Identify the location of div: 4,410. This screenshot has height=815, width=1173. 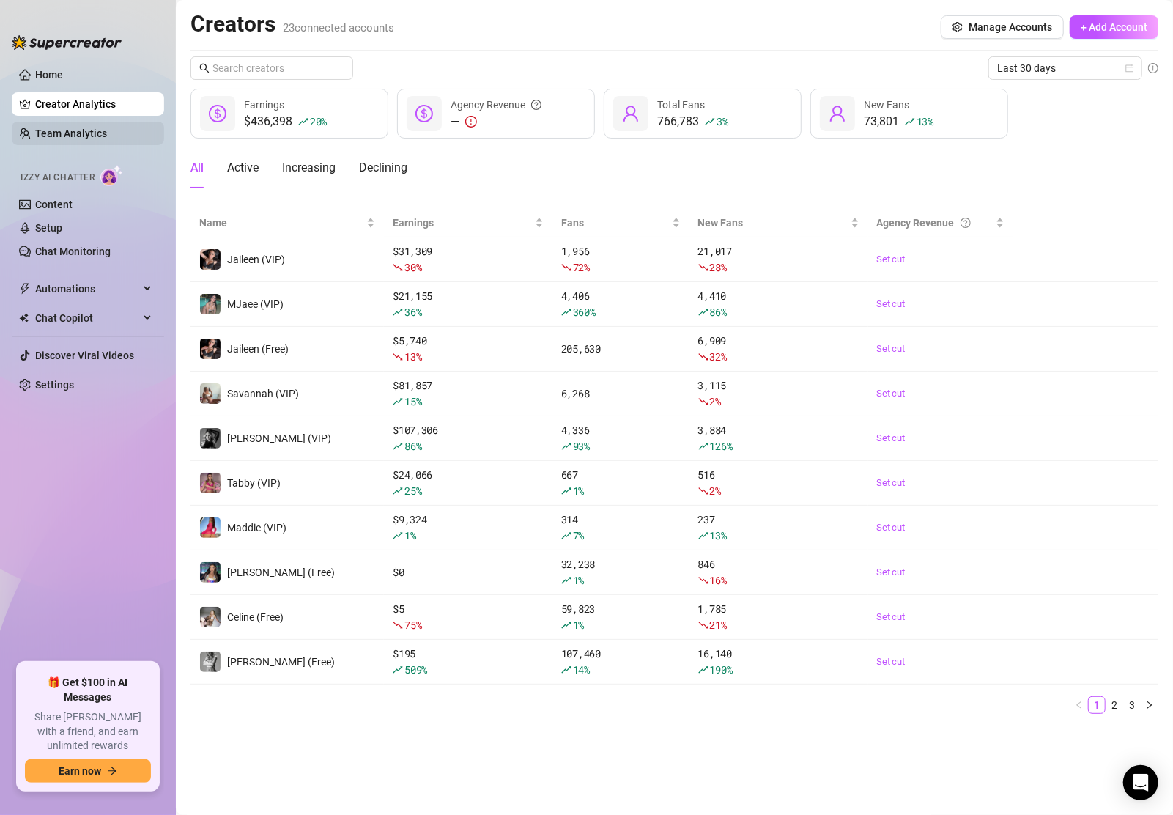
(779, 304).